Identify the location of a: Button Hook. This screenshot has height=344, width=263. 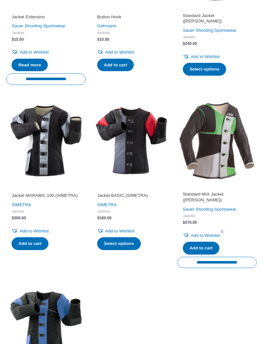
(131, 18).